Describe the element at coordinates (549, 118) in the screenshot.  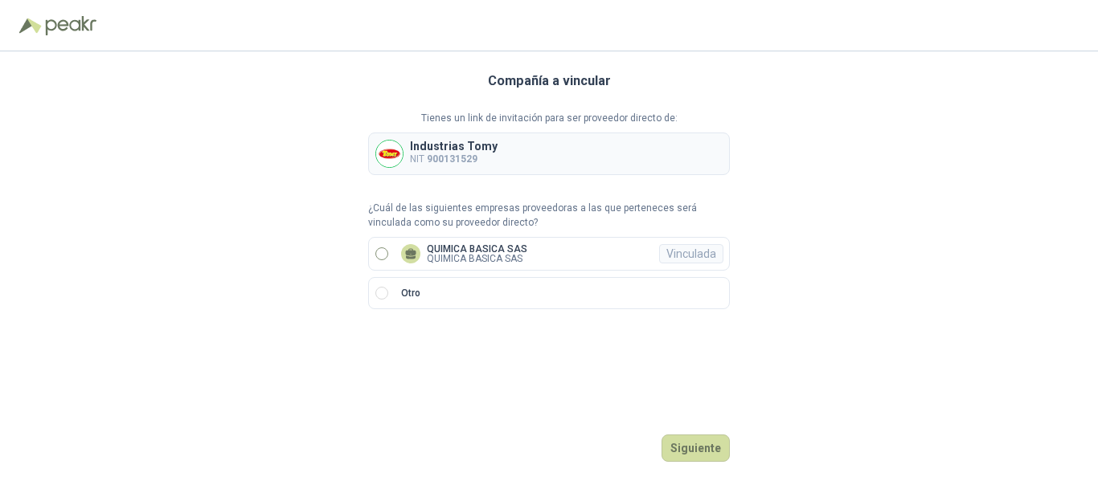
I see `p: Tienes un link de invitación para ser proveedor directo de:` at that location.